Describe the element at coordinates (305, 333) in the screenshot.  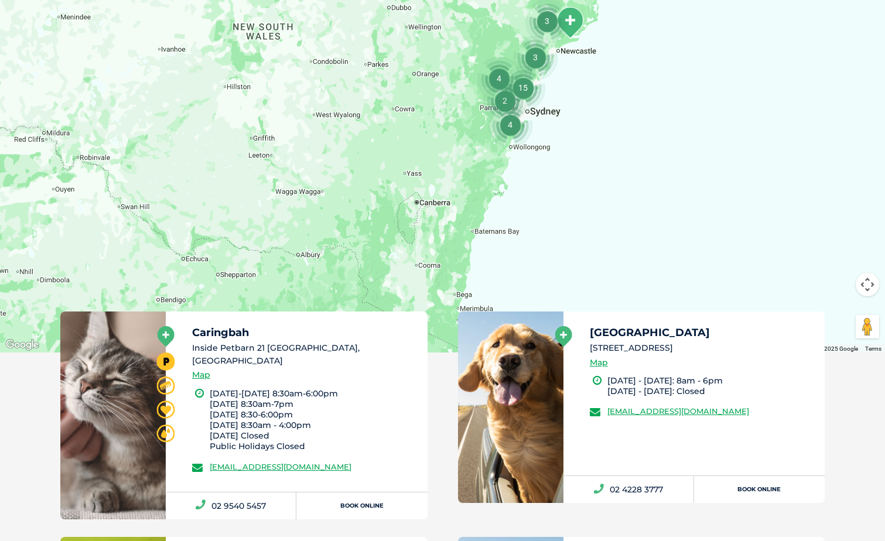
I see `h5: Caringbah` at that location.